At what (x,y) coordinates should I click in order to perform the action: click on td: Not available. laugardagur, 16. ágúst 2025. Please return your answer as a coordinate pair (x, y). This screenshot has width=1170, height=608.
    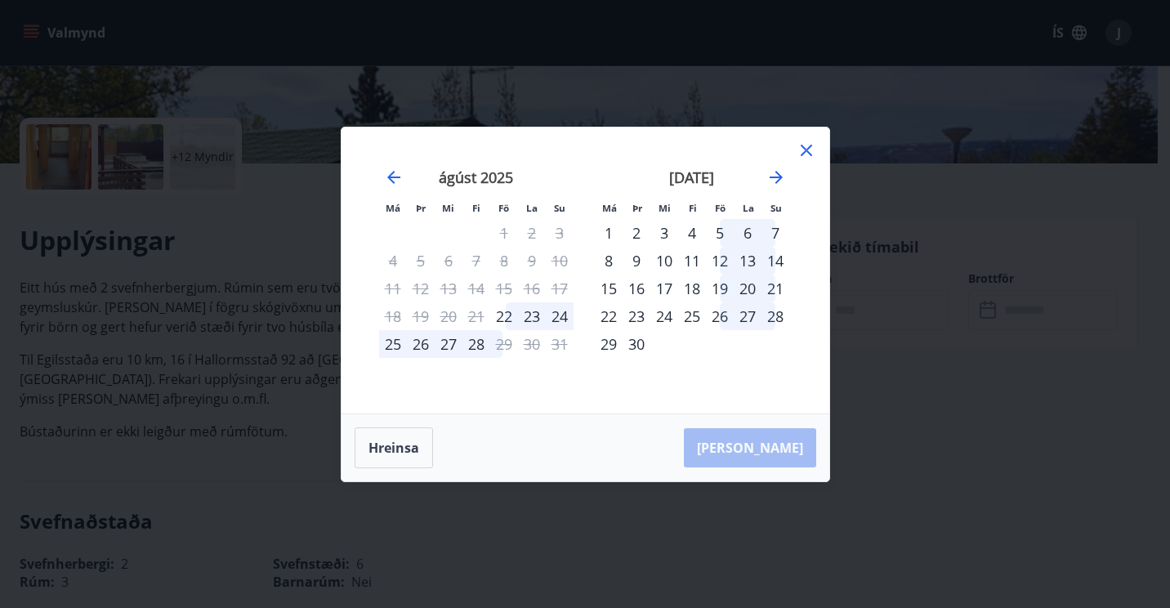
    Looking at the image, I should click on (532, 288).